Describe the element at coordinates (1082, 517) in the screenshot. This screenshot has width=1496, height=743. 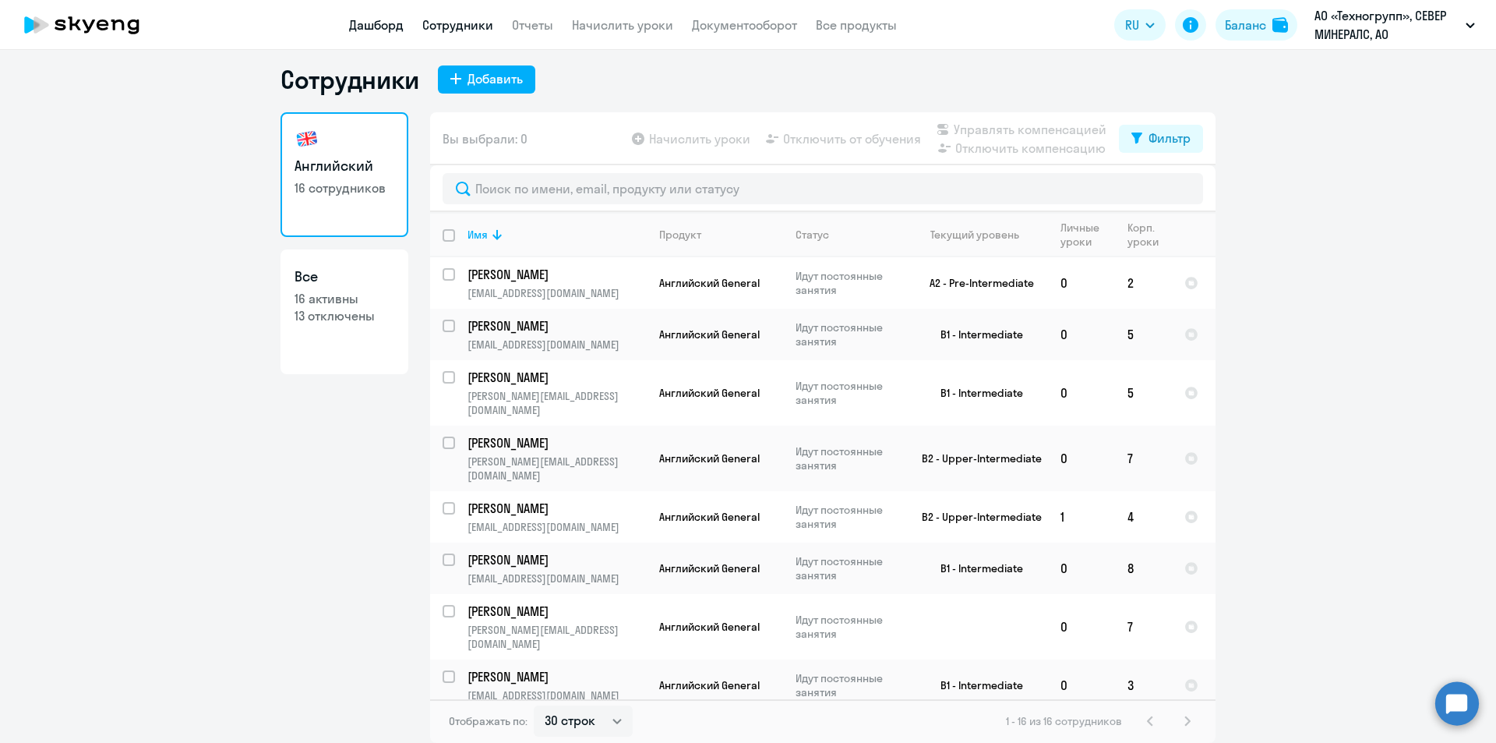
I see `td: 1` at that location.